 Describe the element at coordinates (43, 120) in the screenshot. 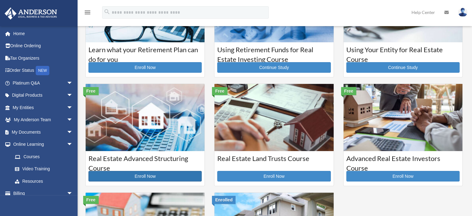

I see `a: My Anderson Teamarrow_drop_down` at that location.